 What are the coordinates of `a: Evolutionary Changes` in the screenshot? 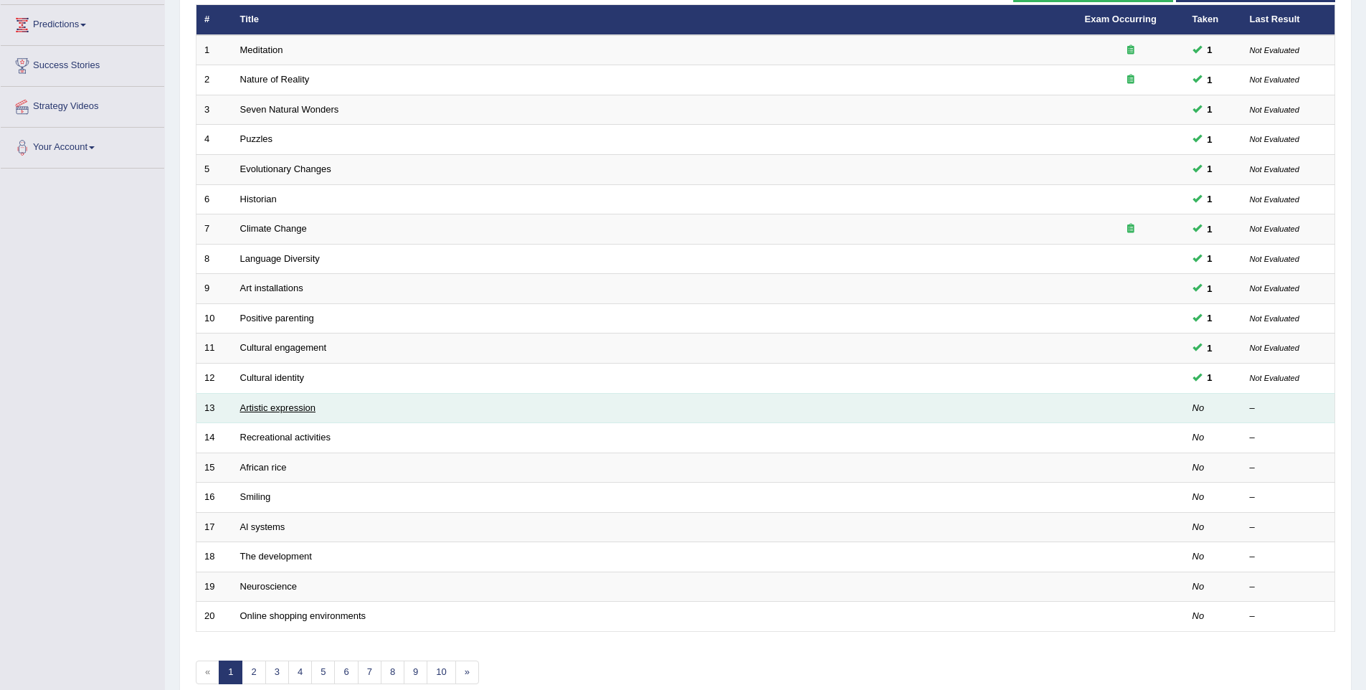 It's located at (285, 168).